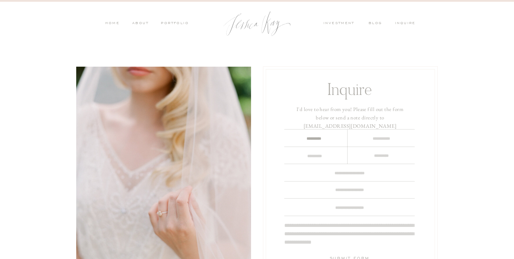 The width and height of the screenshot is (514, 259). What do you see at coordinates (377, 24) in the screenshot?
I see `a: blog` at bounding box center [377, 24].